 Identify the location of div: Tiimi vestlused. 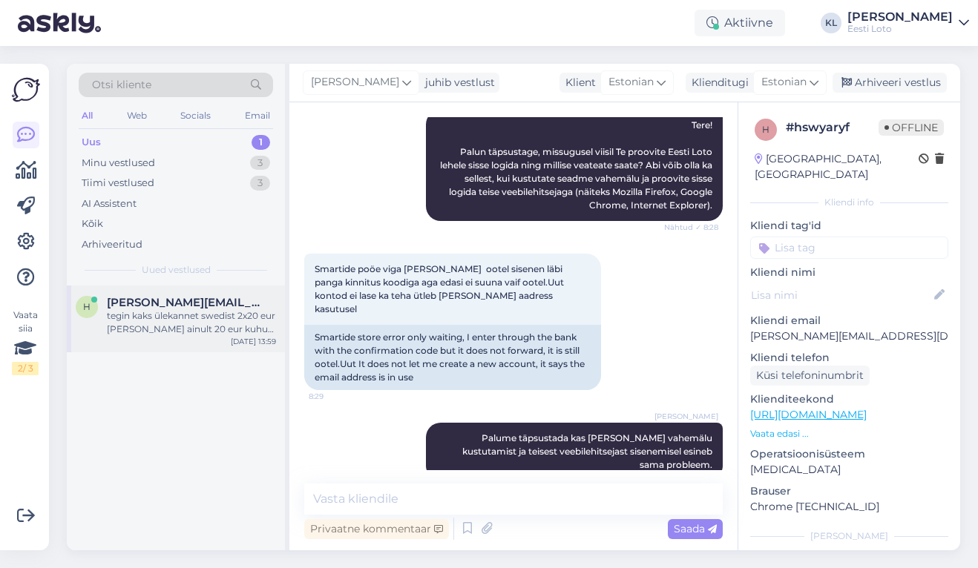
(118, 183).